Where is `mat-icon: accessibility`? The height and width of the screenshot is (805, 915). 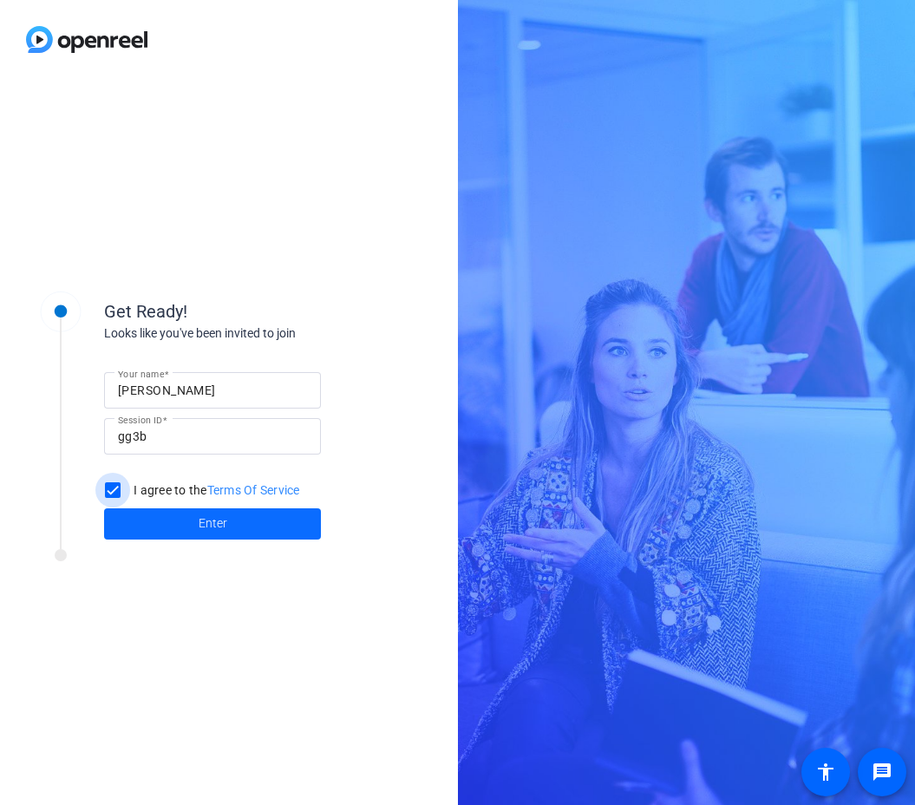 mat-icon: accessibility is located at coordinates (825, 772).